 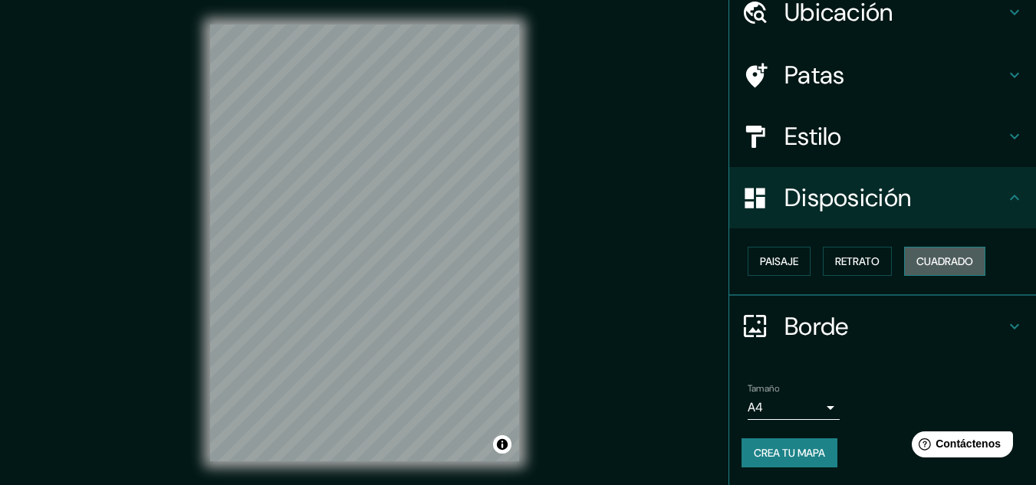 What do you see at coordinates (763, 389) in the screenshot?
I see `font: Tamaño` at bounding box center [763, 389].